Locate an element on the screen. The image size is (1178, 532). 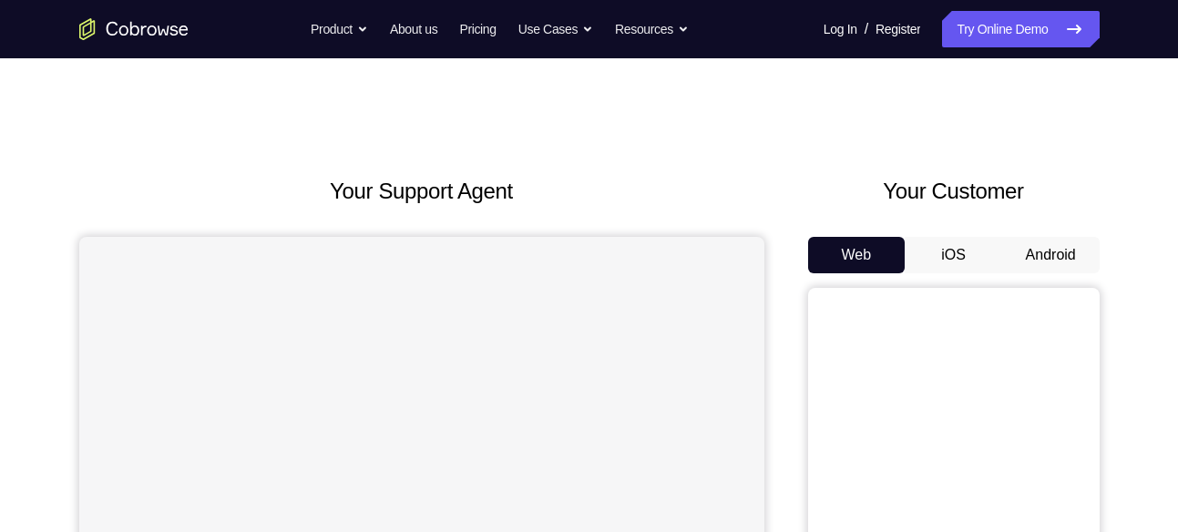
a: Log In is located at coordinates (840, 29).